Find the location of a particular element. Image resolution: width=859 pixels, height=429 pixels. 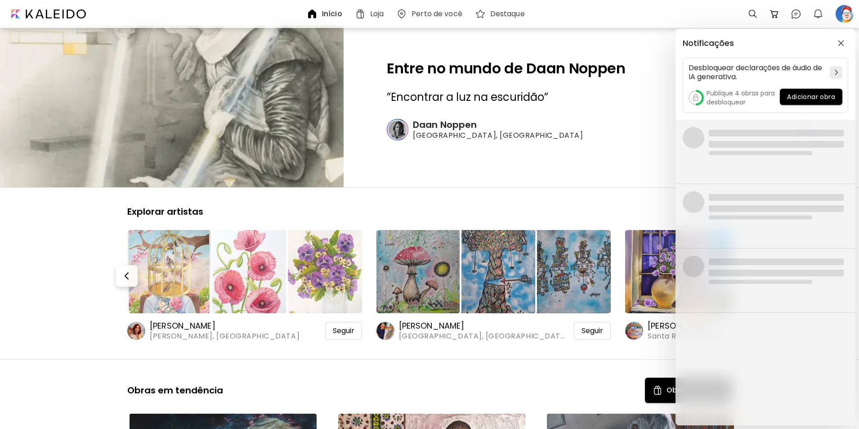

h5: Publique 4 obras para desbloquear is located at coordinates (743, 98).